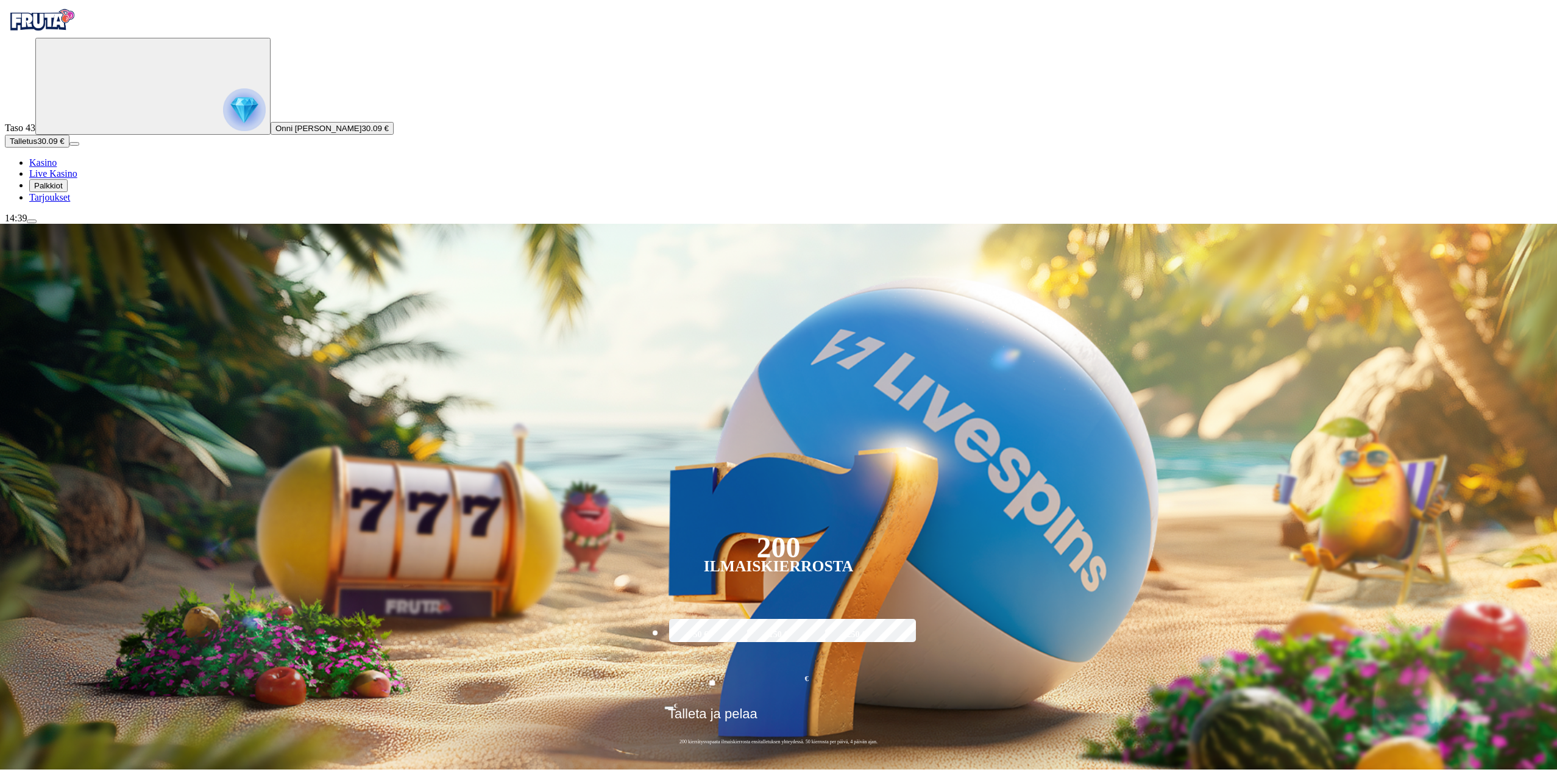  Describe the element at coordinates (778, 104) in the screenshot. I see `nav: Primary` at that location.